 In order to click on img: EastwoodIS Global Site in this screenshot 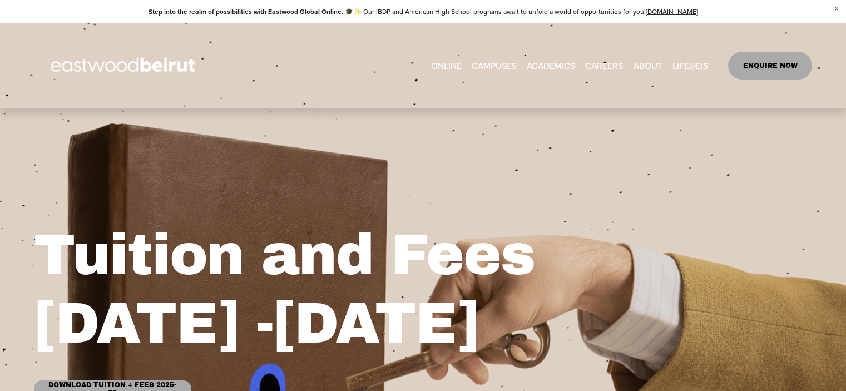, I will do `click(125, 66)`.